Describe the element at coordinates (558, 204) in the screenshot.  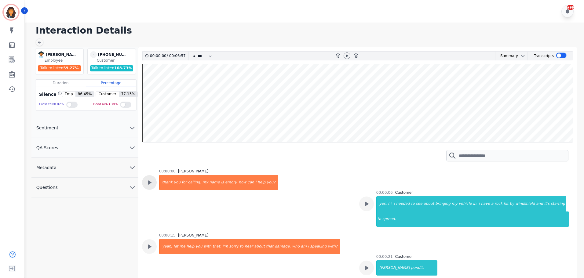
I see `div: starting` at that location.